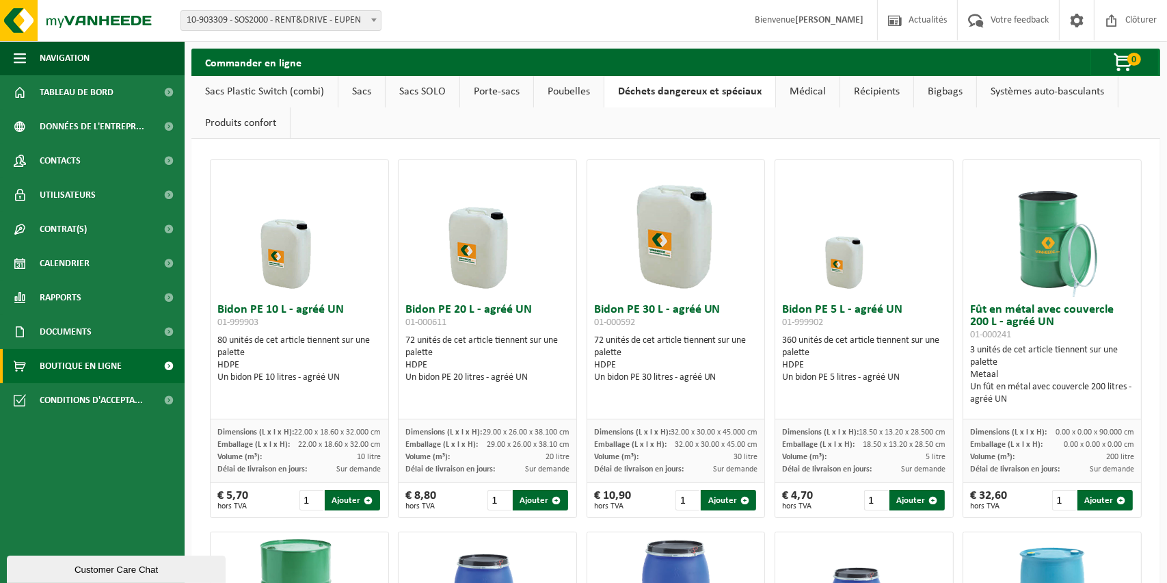  I want to click on span: Contrat(s), so click(63, 229).